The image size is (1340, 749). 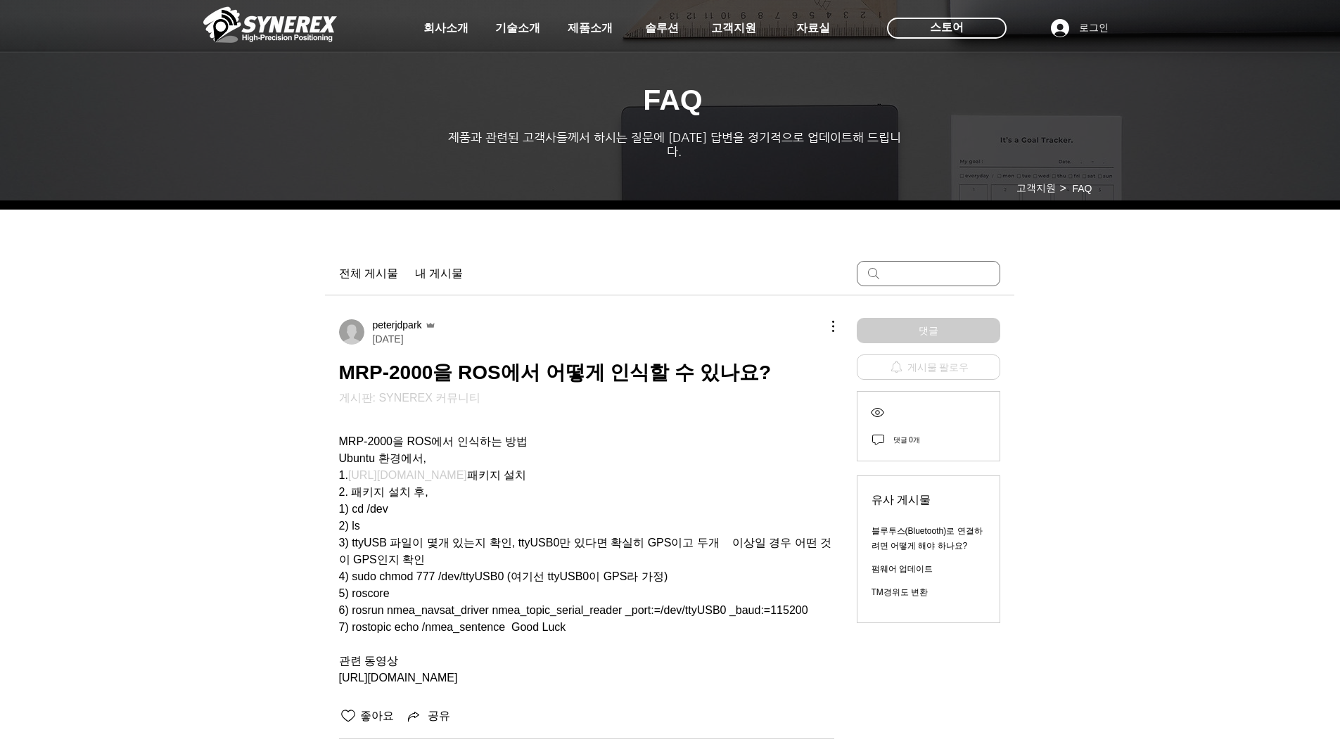 What do you see at coordinates (518, 28) in the screenshot?
I see `a: 기술소개` at bounding box center [518, 28].